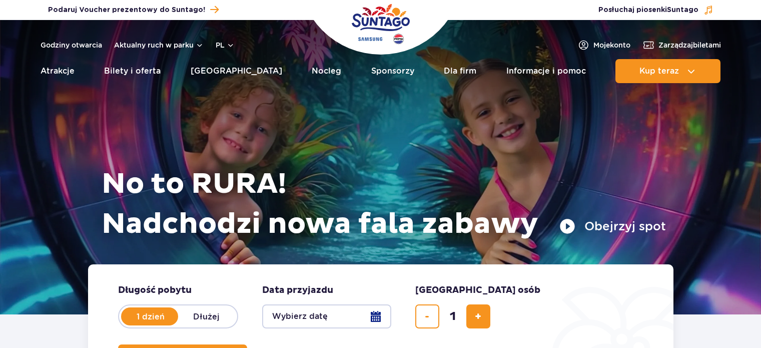 The height and width of the screenshot is (348, 761). I want to click on a: Podaruj Voucher prezentowy do Suntago!, so click(133, 10).